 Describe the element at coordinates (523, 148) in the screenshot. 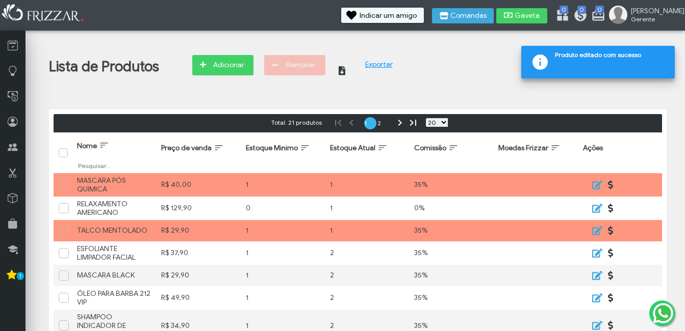

I see `span: Moedas Frizzar` at that location.